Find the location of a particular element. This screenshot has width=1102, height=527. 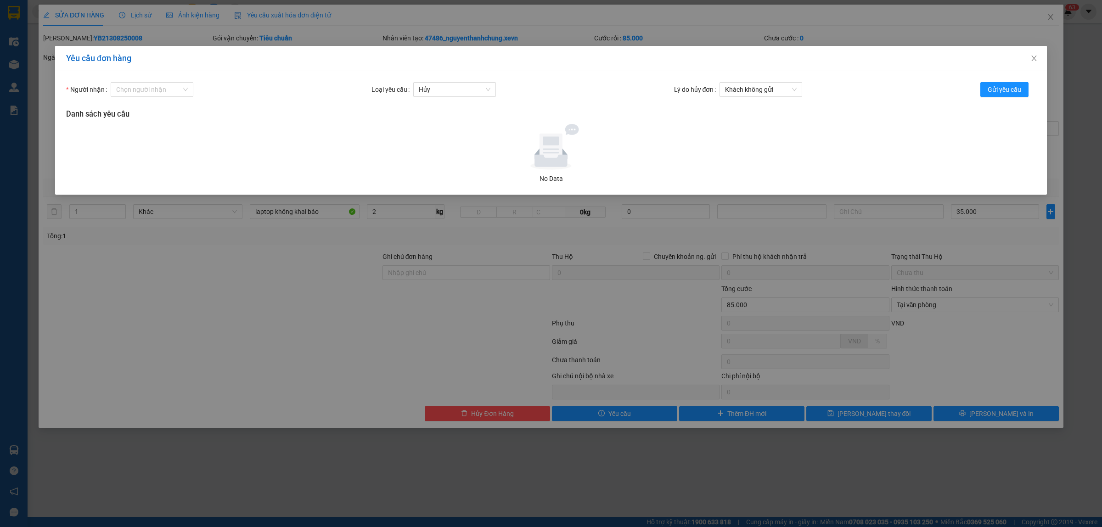

span: Khách không gửi is located at coordinates (761, 90).